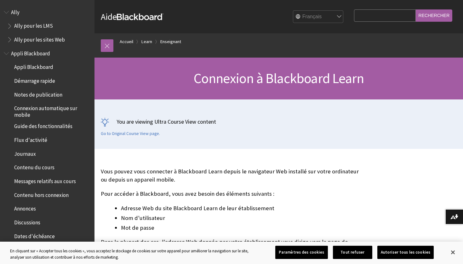 This screenshot has height=264, width=463. I want to click on span: Flux d'activité, so click(31, 139).